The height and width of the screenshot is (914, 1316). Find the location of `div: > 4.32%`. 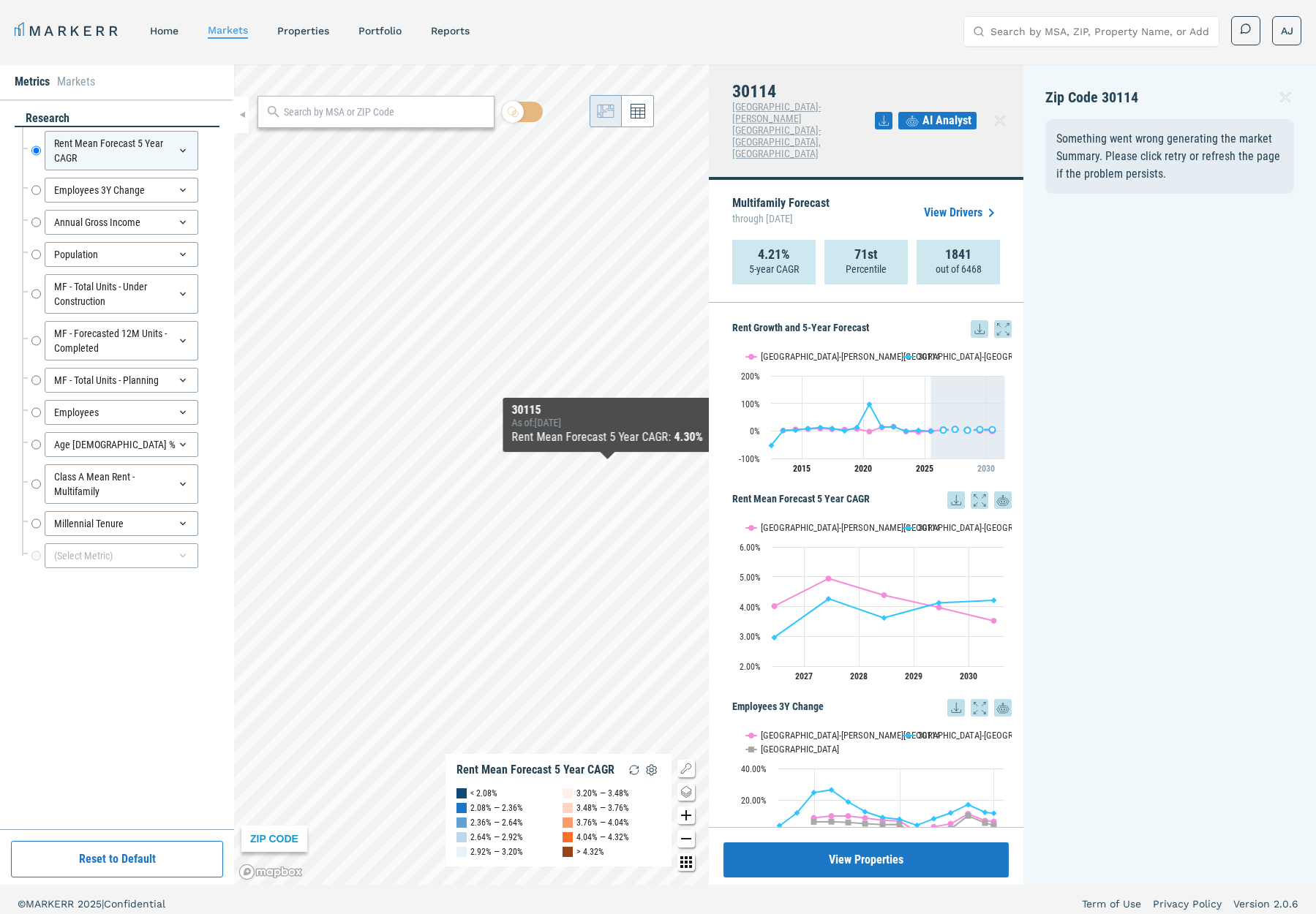

div: > 4.32% is located at coordinates (591, 852).